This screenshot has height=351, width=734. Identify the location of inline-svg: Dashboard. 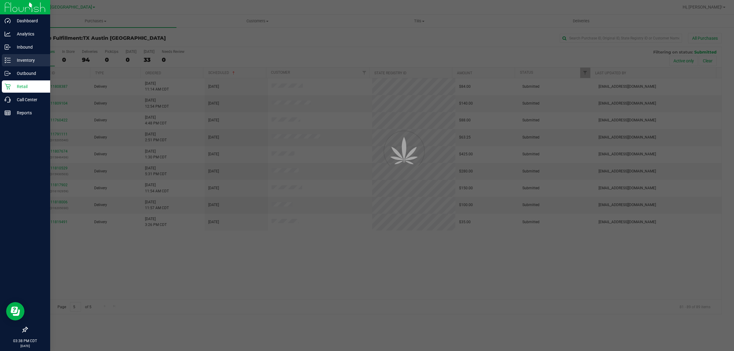
(8, 21).